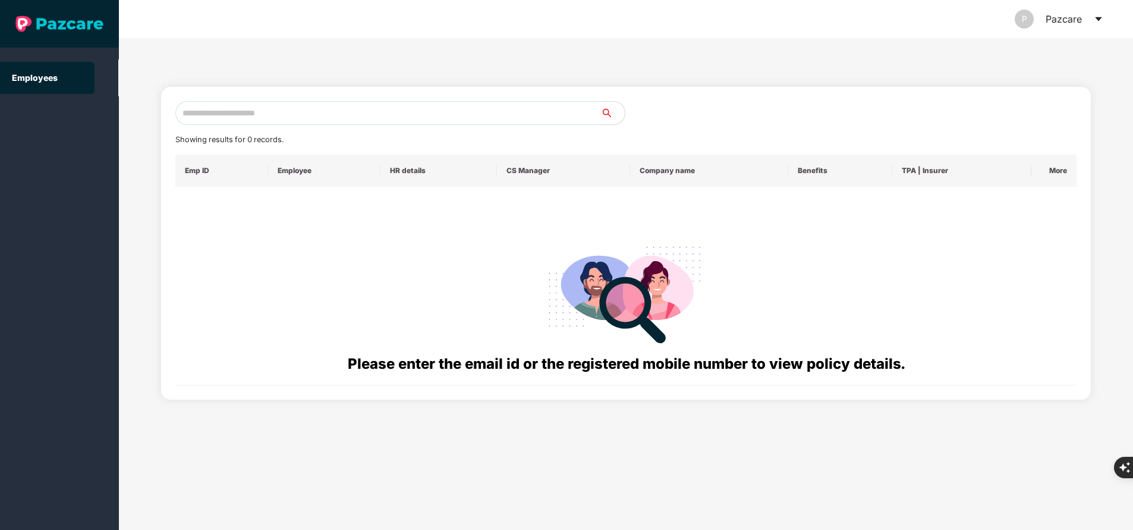  I want to click on span: search, so click(612, 113).